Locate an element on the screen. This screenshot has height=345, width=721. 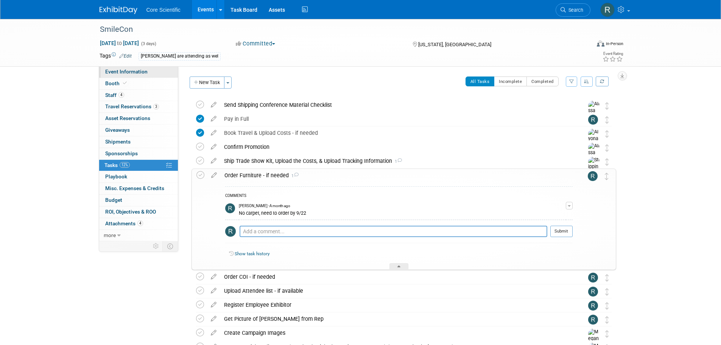
span: Tasks is located at coordinates (117, 165).